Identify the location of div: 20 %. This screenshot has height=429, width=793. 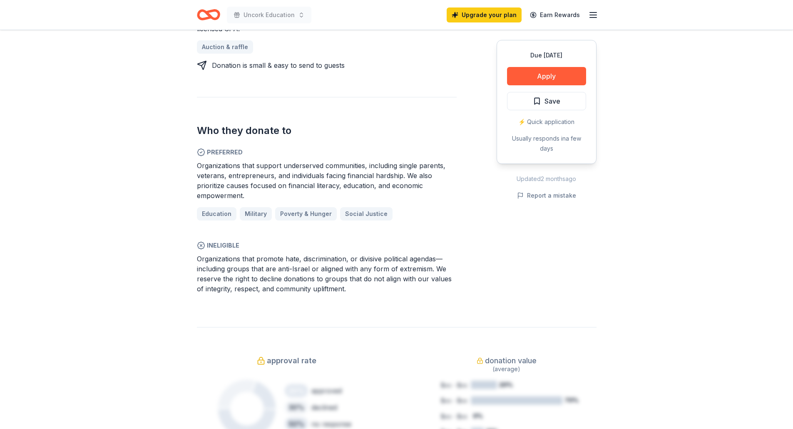
(296, 391).